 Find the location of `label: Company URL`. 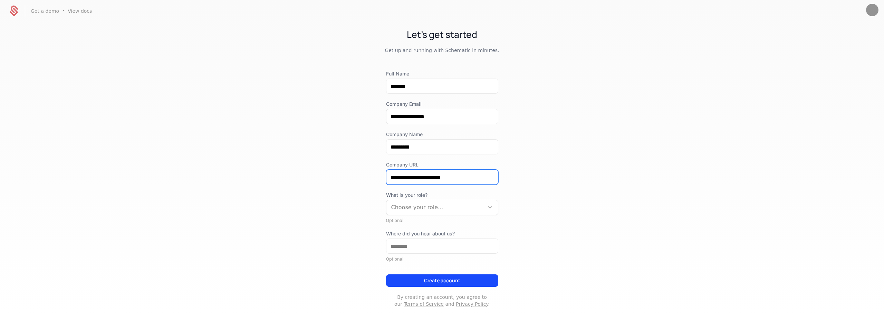

label: Company URL is located at coordinates (442, 165).